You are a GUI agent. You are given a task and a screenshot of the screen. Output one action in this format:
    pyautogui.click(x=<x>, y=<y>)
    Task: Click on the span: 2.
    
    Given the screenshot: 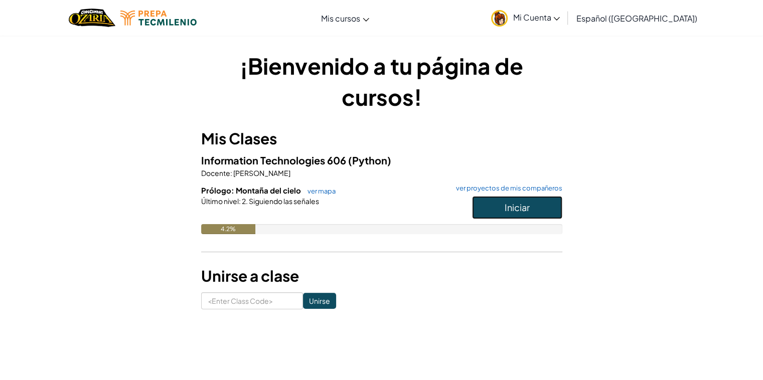 What is the action you would take?
    pyautogui.click(x=244, y=201)
    